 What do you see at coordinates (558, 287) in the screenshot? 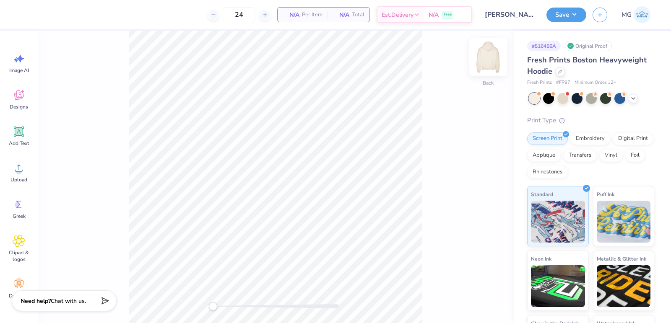
I see `img: Neon Ink` at bounding box center [558, 287].